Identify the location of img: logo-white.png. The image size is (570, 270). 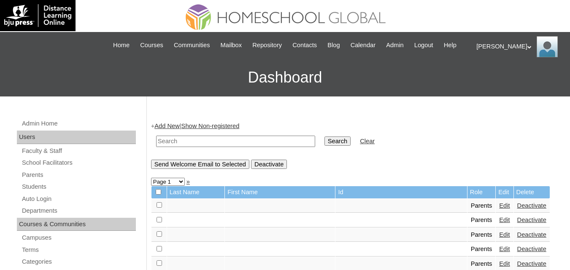
(38, 16).